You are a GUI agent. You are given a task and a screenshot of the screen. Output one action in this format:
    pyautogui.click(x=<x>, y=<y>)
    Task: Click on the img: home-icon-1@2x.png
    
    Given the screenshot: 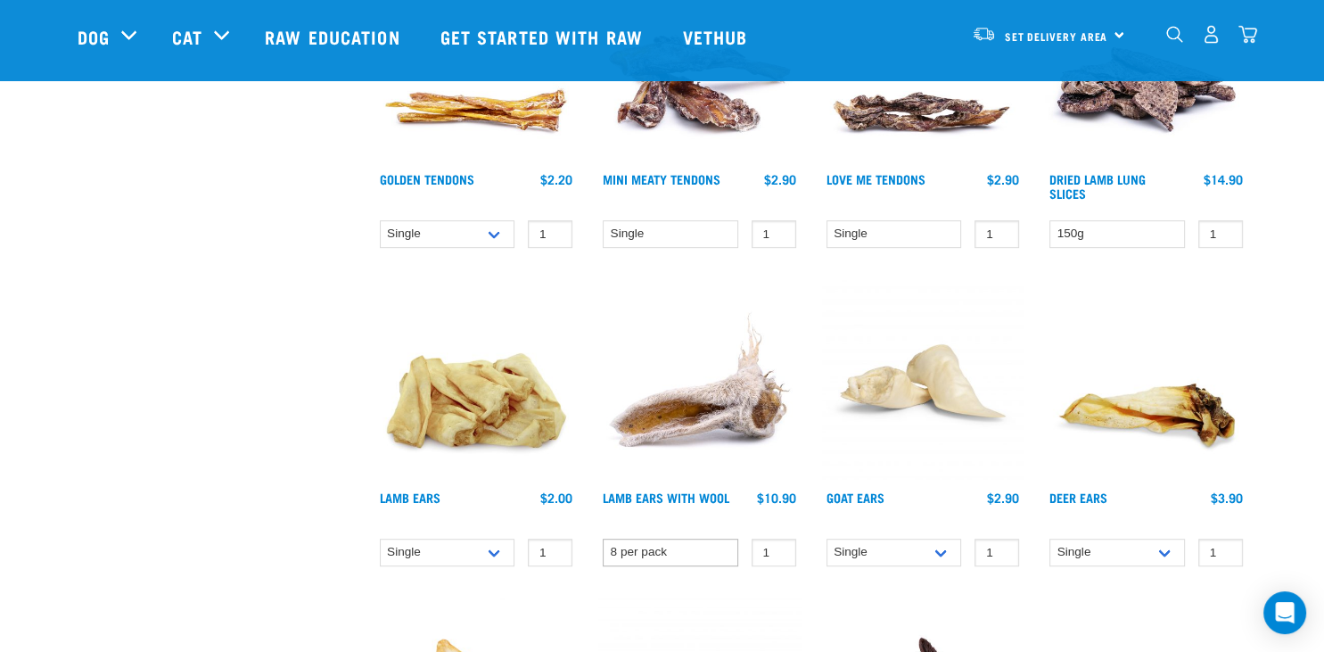 What is the action you would take?
    pyautogui.click(x=1174, y=34)
    